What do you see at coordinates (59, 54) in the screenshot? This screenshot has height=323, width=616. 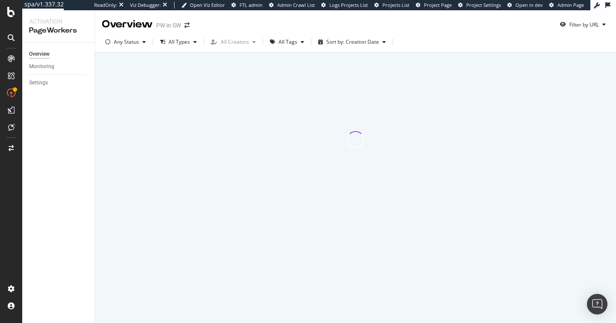 I see `a: Overview` at bounding box center [59, 54].